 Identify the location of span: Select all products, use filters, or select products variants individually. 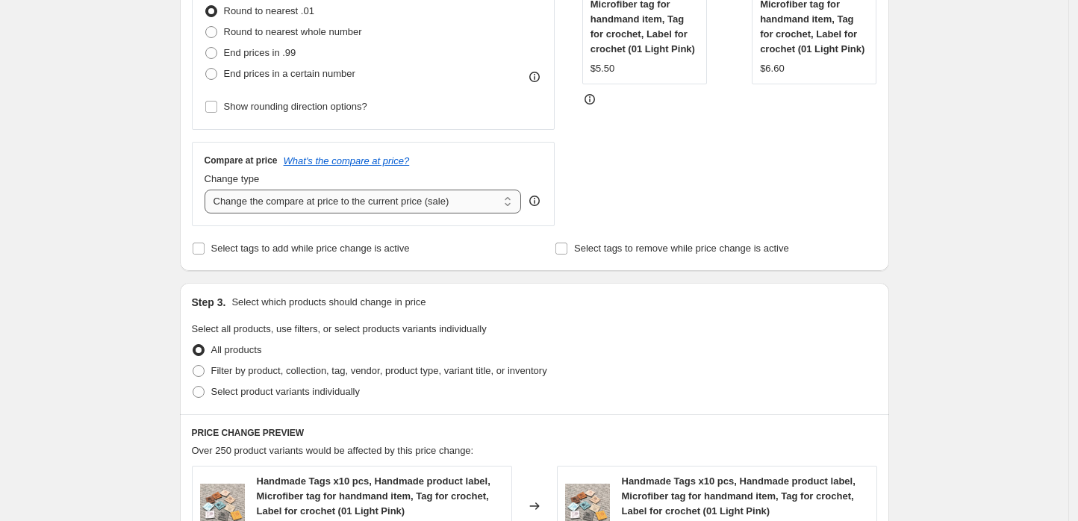
(339, 329).